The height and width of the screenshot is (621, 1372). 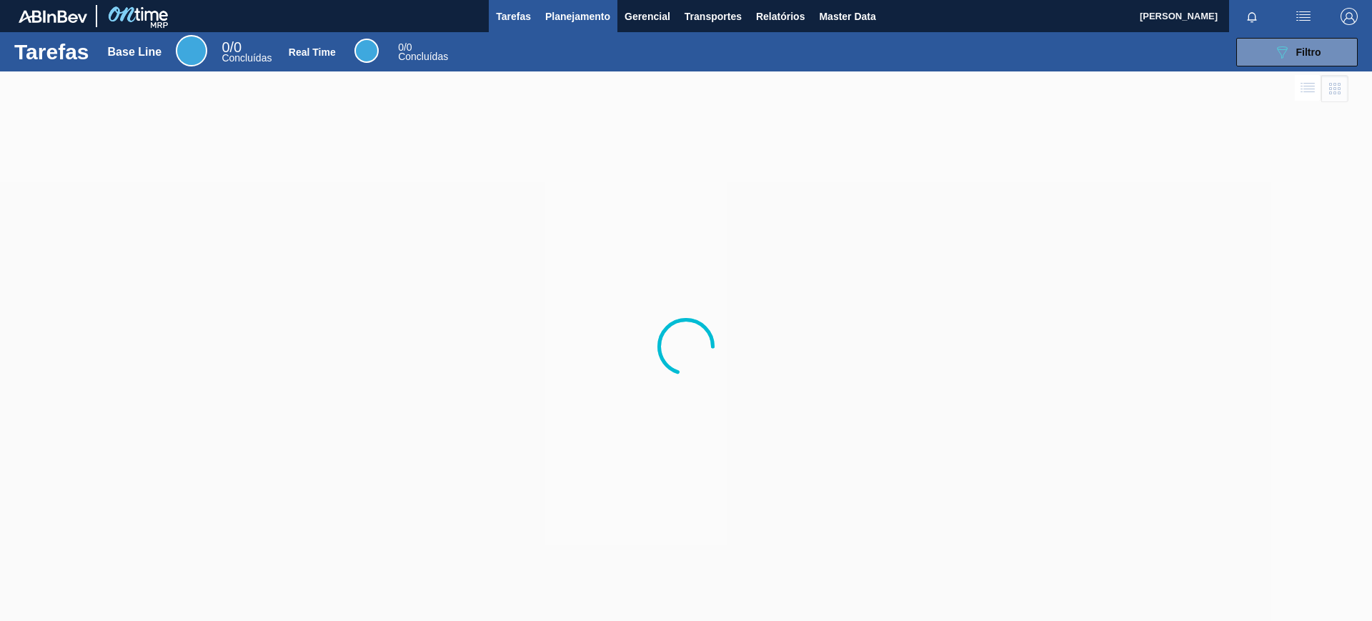 I want to click on span: Tarefas, so click(x=513, y=16).